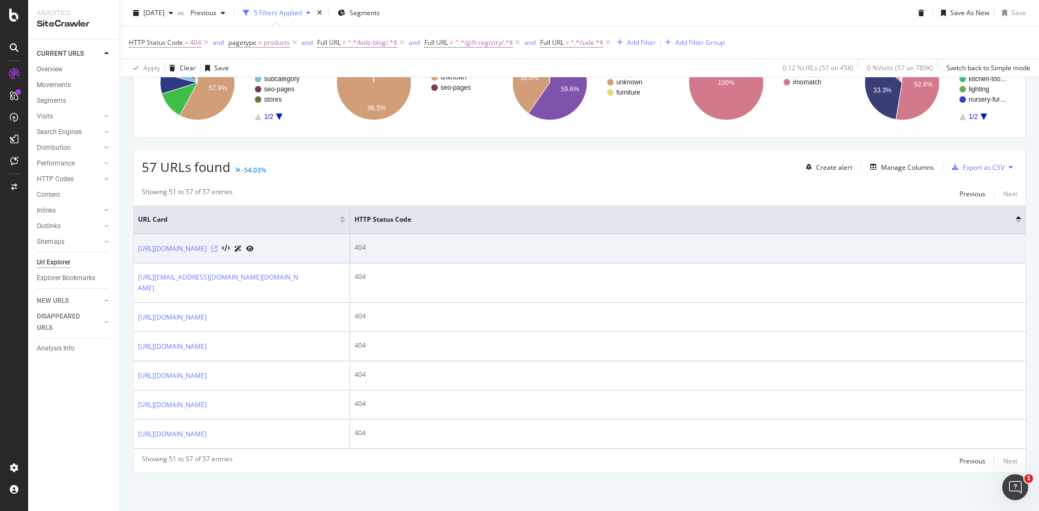 The image size is (1039, 511). I want to click on a: HTTP Codes, so click(69, 179).